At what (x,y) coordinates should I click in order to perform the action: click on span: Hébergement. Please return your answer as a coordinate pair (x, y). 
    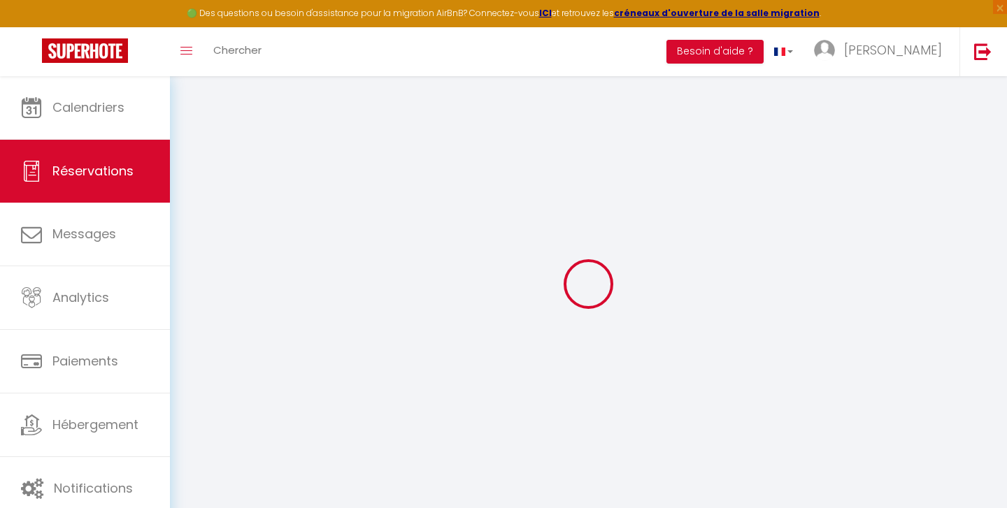
    Looking at the image, I should click on (95, 424).